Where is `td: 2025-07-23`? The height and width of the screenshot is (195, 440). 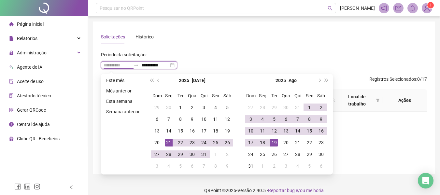
td: 2025-07-23 is located at coordinates (192, 143).